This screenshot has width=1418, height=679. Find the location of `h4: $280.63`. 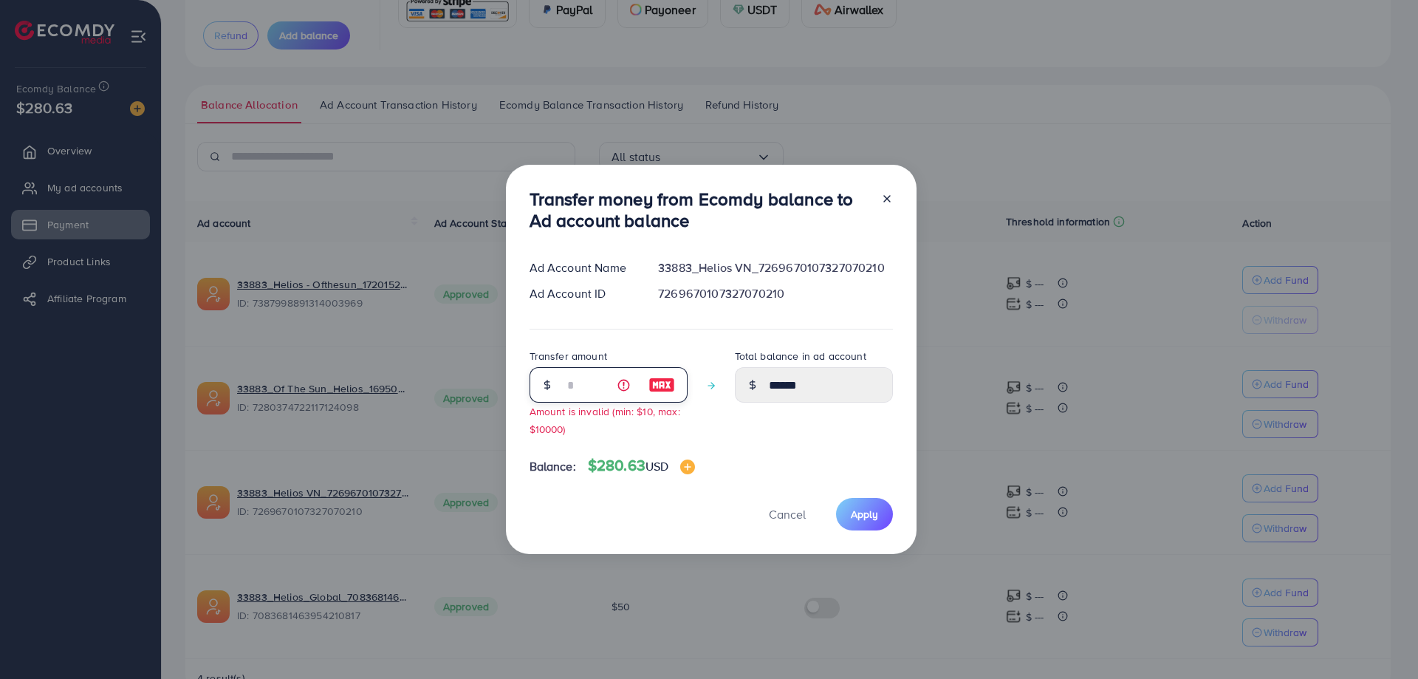

h4: $280.63 is located at coordinates (642, 465).